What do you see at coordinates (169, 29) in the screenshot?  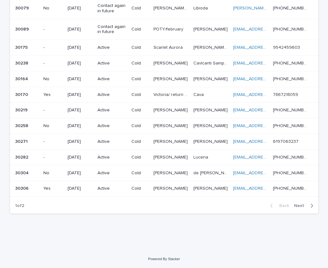 I see `p: POTY/february` at bounding box center [169, 29].